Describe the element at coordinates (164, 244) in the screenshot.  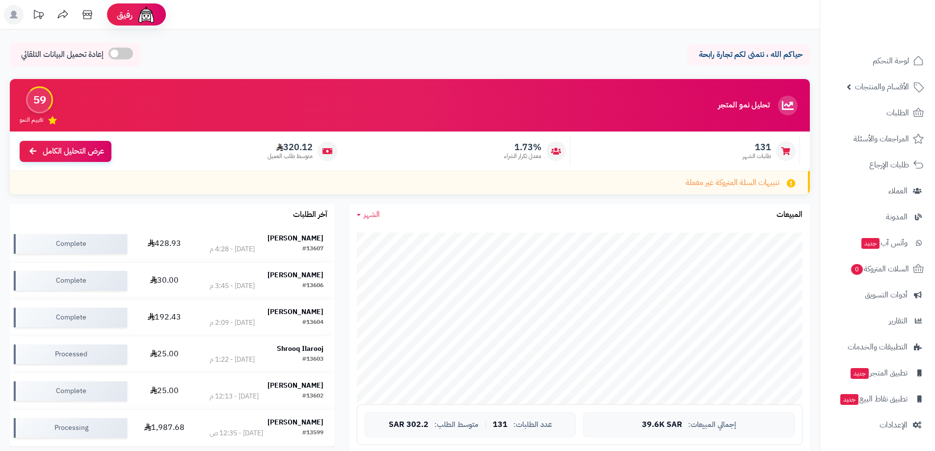
I see `td: 428.93` at that location.